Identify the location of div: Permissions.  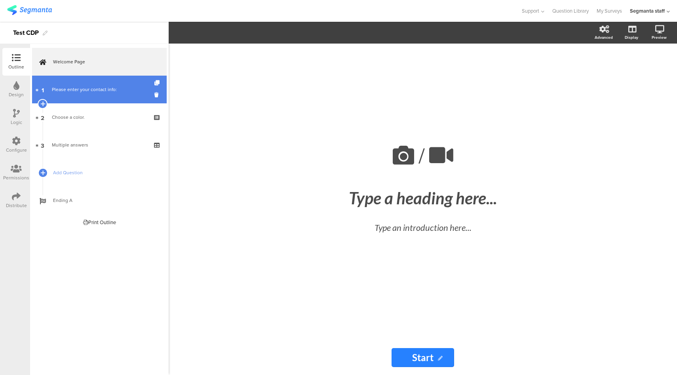
(16, 178).